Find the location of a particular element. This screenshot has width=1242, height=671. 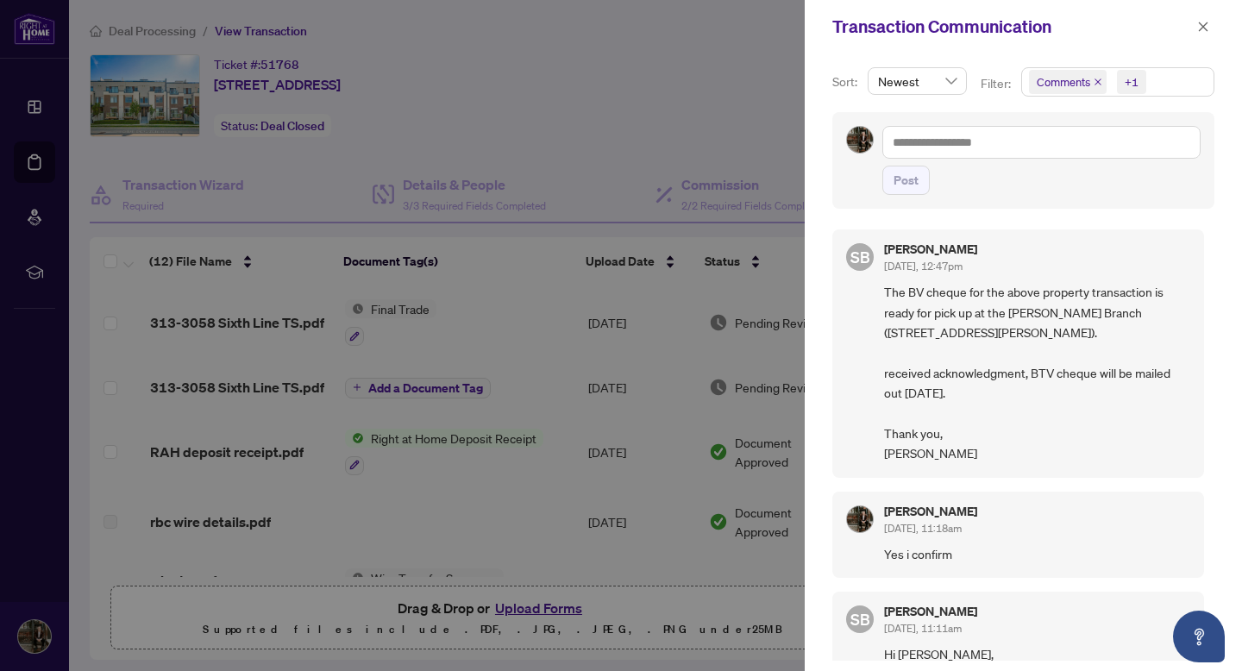

p: Filter: is located at coordinates (997, 84).